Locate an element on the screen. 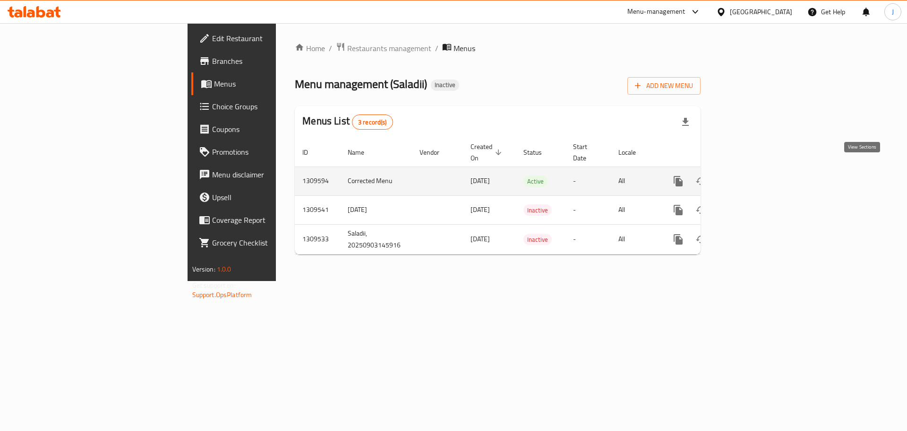  a: Promotions is located at coordinates (265, 152).